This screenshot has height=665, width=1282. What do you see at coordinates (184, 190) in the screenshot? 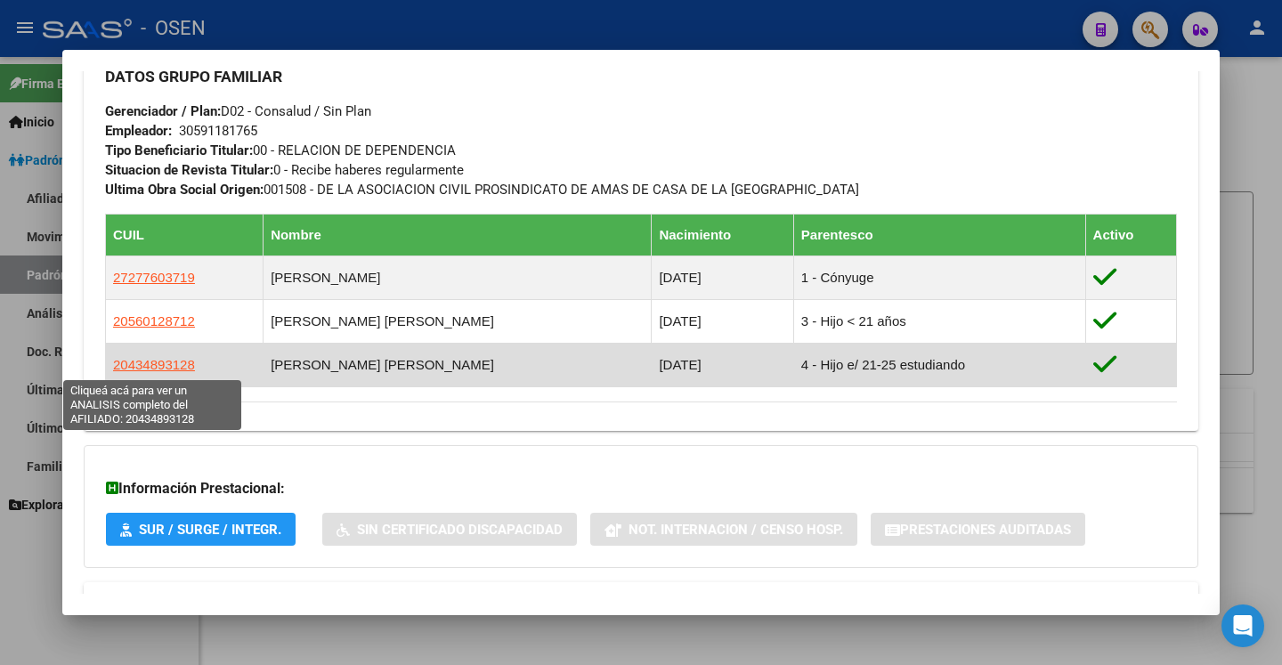
I see `strong: Ultima Obra Social Origen:` at bounding box center [184, 190].